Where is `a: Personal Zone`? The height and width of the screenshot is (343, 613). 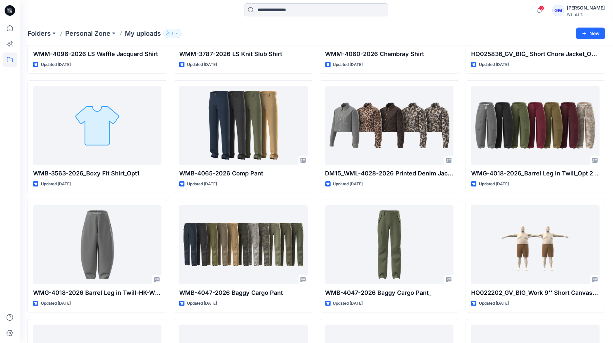
a: Personal Zone is located at coordinates (88, 33).